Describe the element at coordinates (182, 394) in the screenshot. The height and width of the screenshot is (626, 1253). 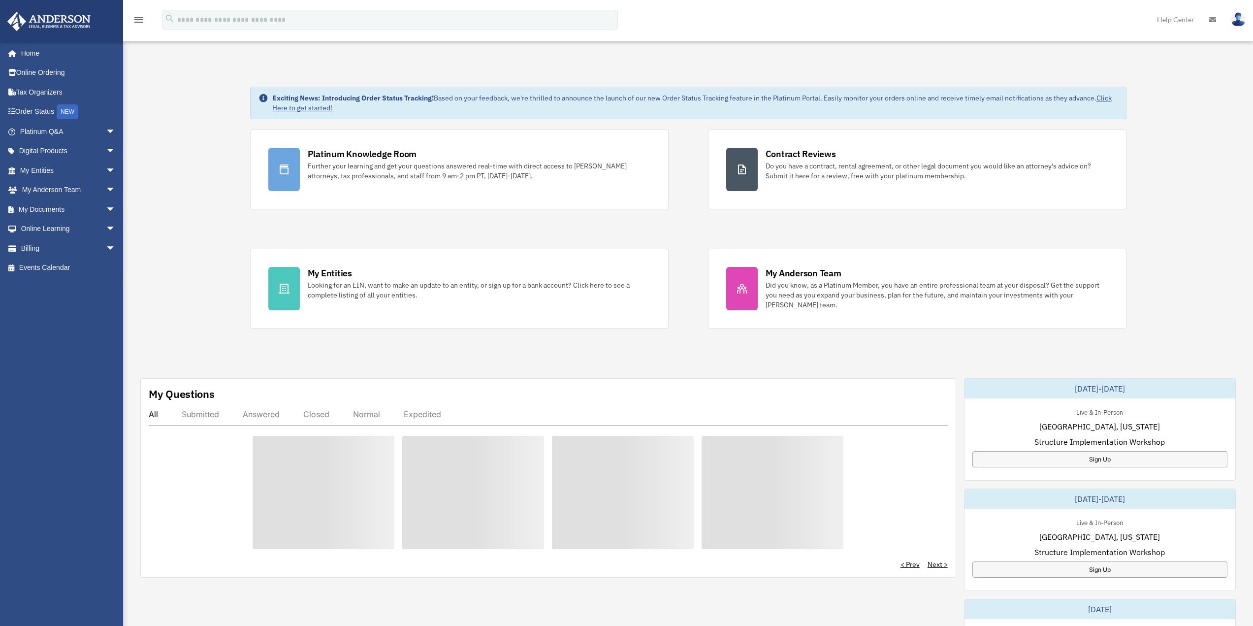
I see `div: My Questions` at that location.